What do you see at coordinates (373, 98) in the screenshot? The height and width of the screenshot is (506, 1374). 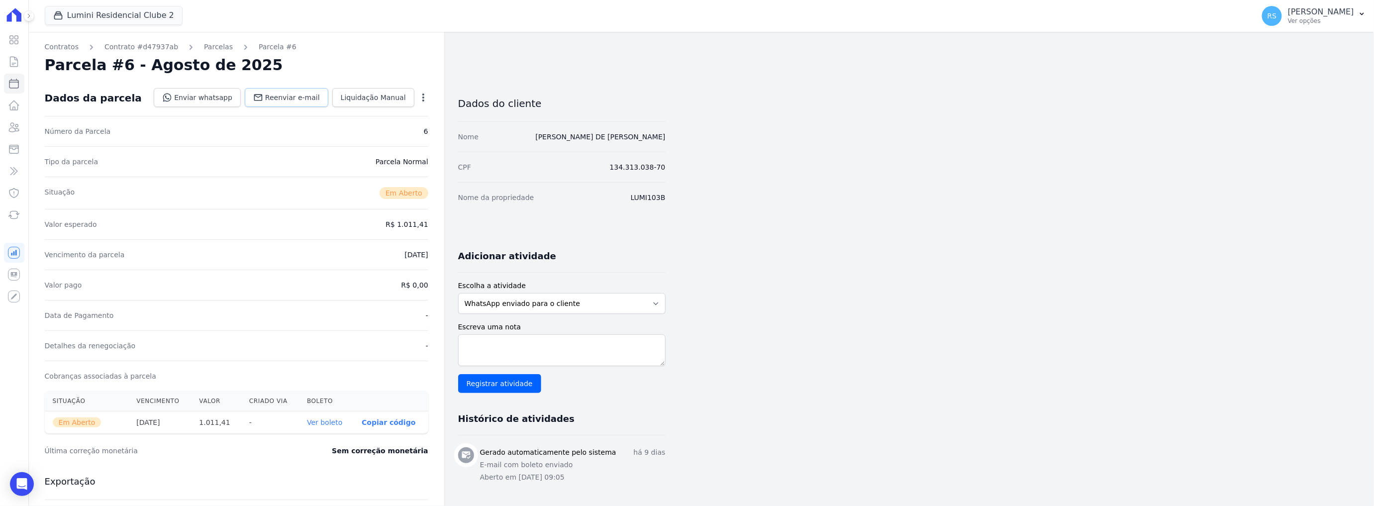 I see `a: Liquidação Manual` at bounding box center [373, 98].